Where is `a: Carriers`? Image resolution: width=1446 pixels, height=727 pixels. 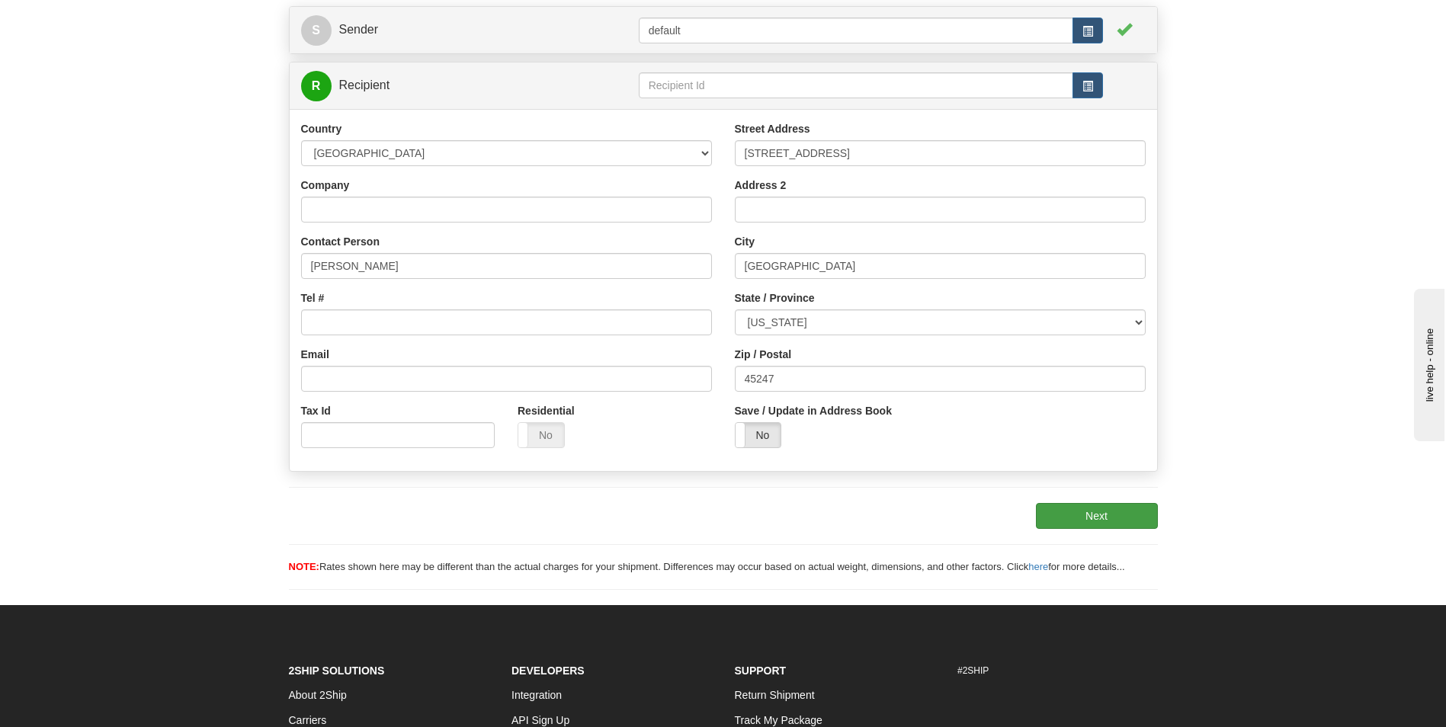
a: Carriers is located at coordinates (308, 720).